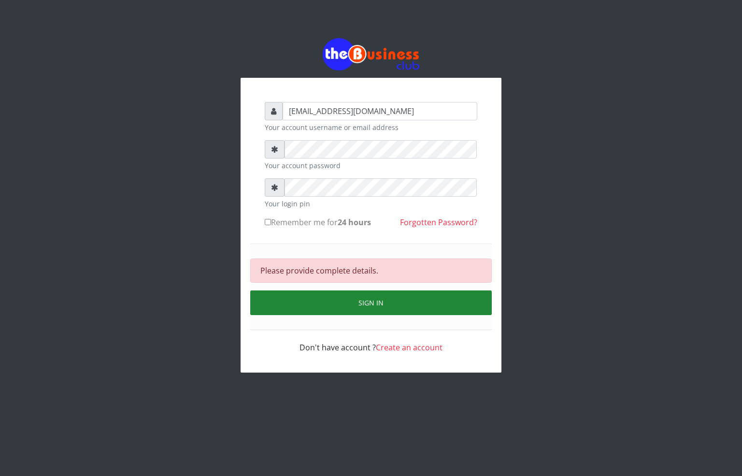  I want to click on div: Don't have account ?, so click(371, 342).